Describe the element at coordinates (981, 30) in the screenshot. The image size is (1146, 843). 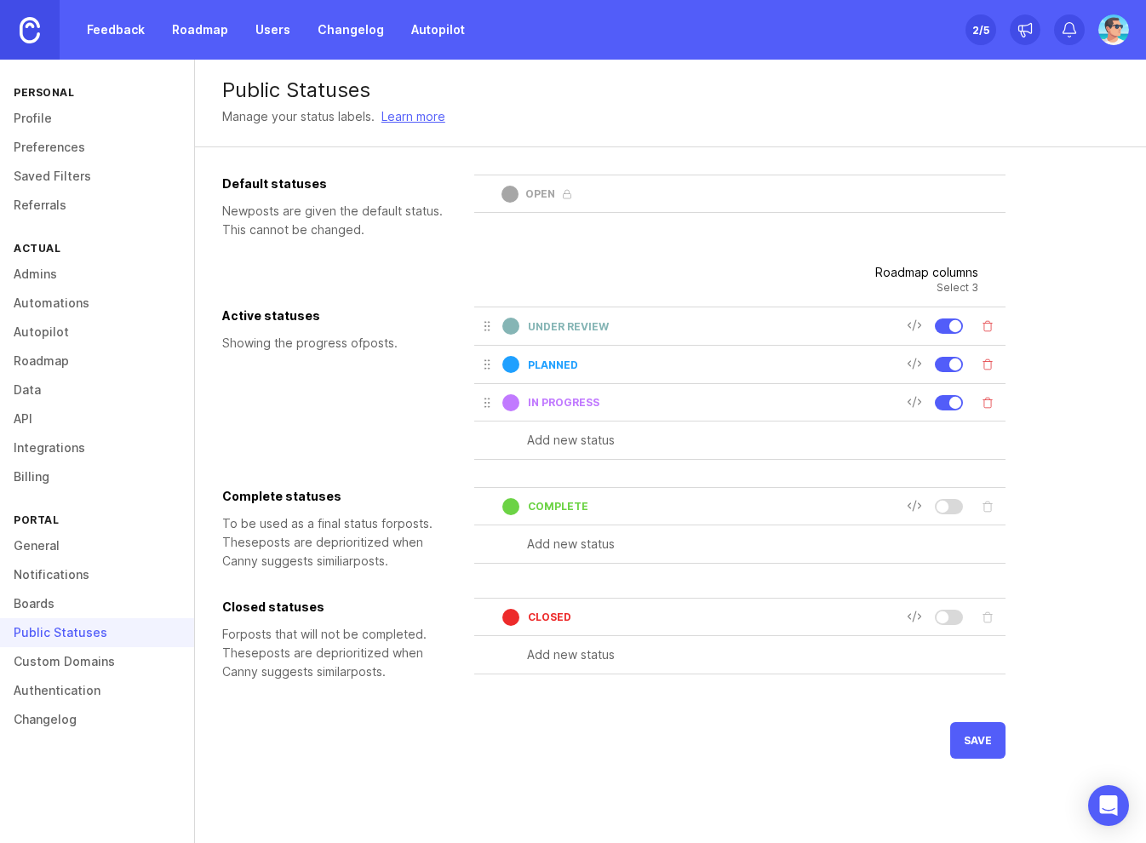
I see `div: 2 /5` at that location.